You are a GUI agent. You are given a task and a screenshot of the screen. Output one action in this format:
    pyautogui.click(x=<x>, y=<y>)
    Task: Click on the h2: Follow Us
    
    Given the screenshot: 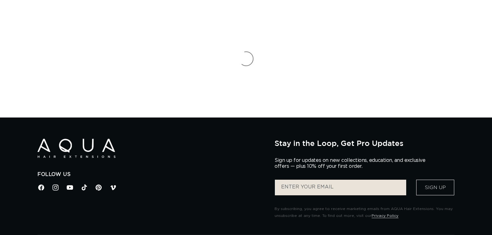 What is the action you would take?
    pyautogui.click(x=151, y=174)
    